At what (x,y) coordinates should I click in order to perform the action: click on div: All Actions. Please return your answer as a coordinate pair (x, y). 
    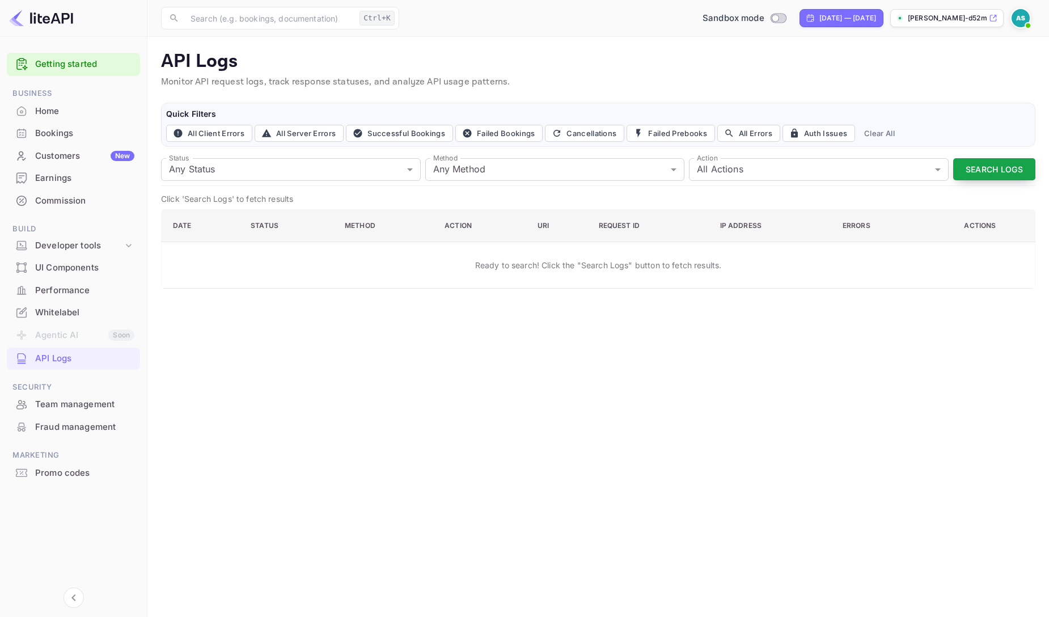
    Looking at the image, I should click on (819, 170).